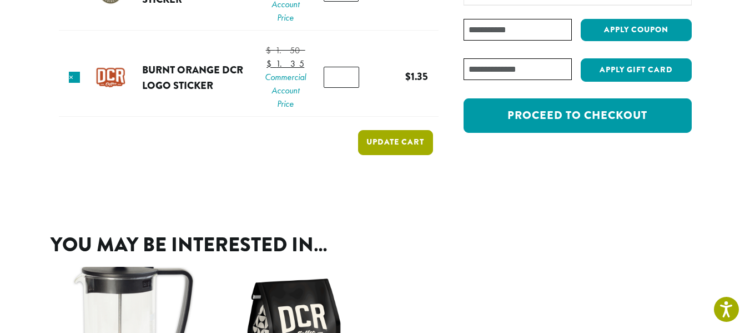  I want to click on button: Apply coupon, so click(636, 30).